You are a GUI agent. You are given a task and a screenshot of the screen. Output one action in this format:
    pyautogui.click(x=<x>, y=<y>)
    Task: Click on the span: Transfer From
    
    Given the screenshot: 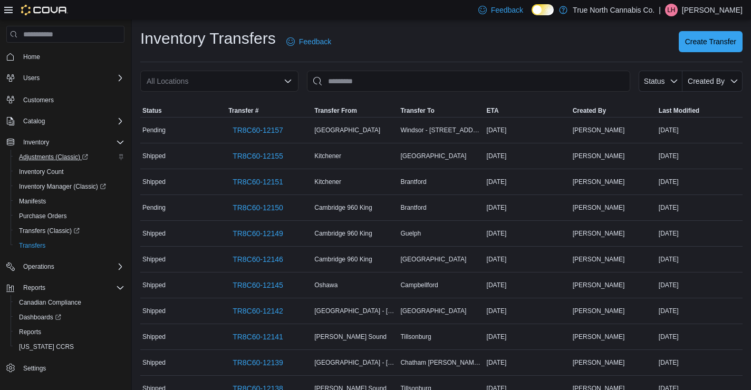 What is the action you would take?
    pyautogui.click(x=336, y=111)
    